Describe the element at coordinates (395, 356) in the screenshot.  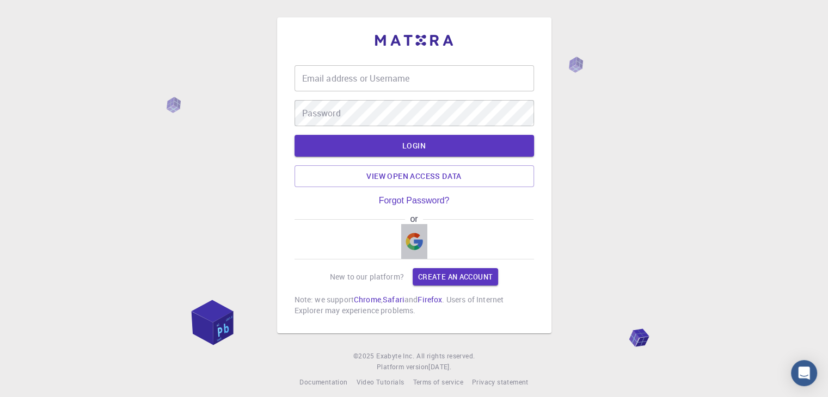
I see `span: Exabyte Inc.` at that location.